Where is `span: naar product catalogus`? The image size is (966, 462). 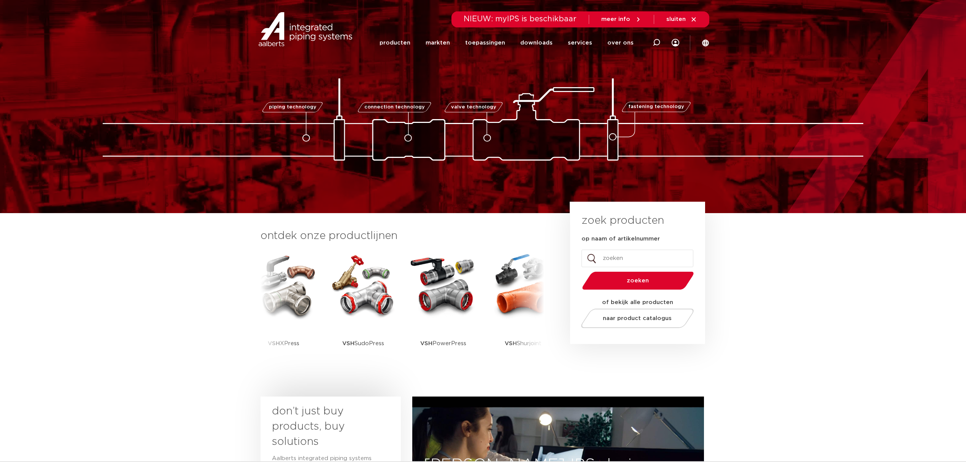 span: naar product catalogus is located at coordinates (638, 318).